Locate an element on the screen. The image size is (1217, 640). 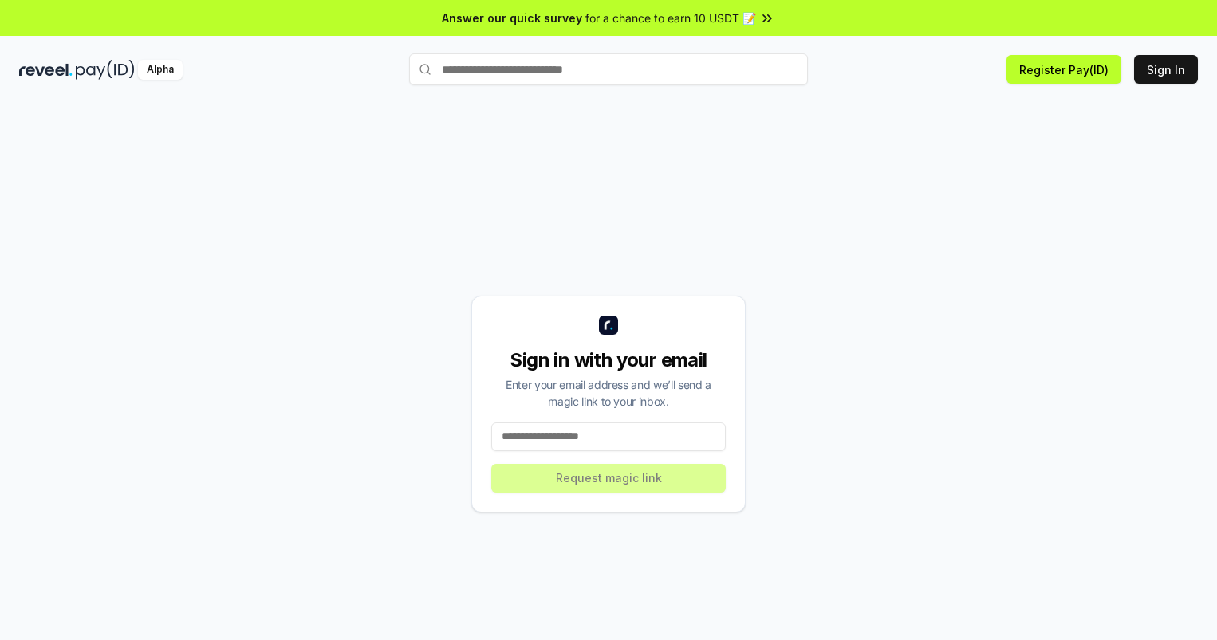
span: Answer our quick survey is located at coordinates (512, 18).